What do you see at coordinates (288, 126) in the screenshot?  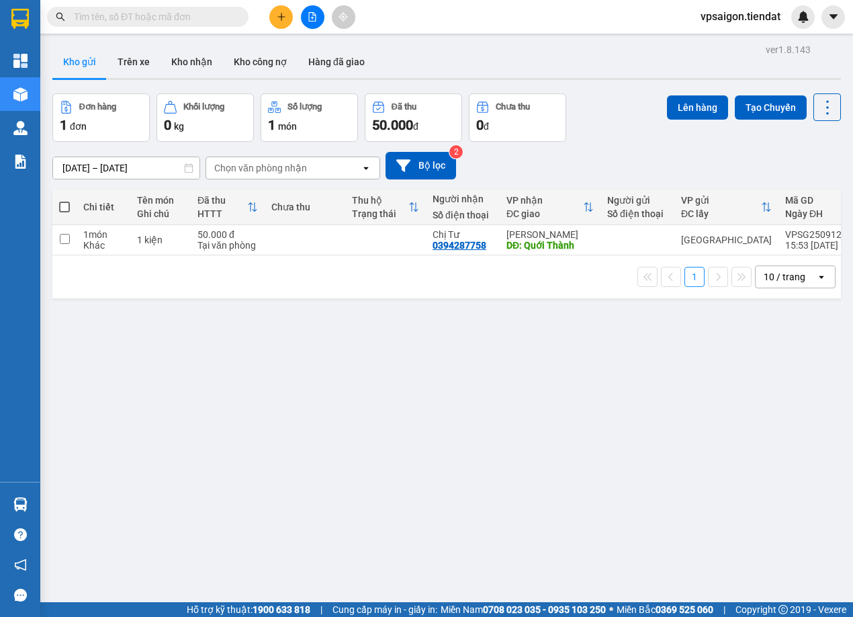 I see `span: món` at bounding box center [288, 126].